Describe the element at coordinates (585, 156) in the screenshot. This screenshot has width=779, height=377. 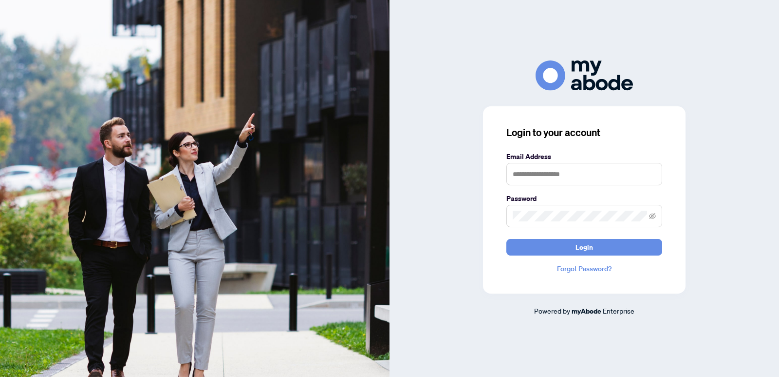
I see `label: Email Address` at that location.